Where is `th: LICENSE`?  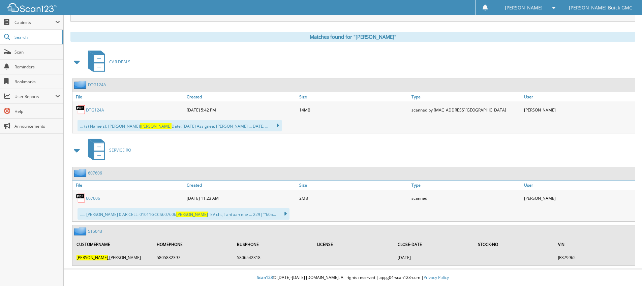 th: LICENSE is located at coordinates (353, 244).